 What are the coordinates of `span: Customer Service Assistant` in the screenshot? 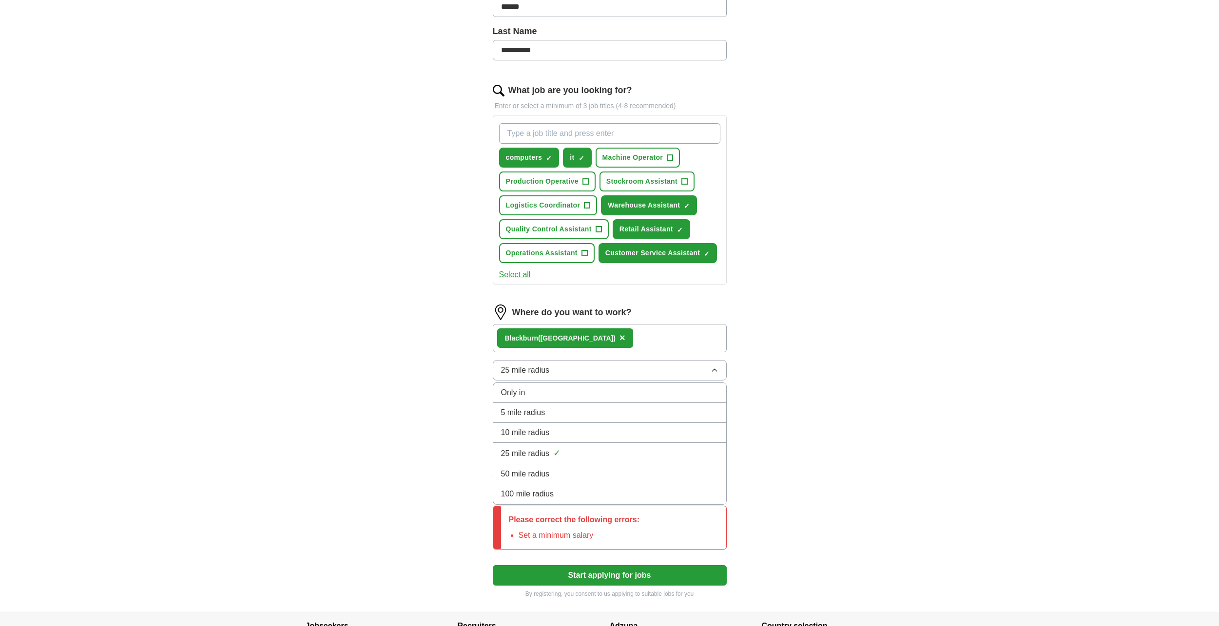 It's located at (653, 253).